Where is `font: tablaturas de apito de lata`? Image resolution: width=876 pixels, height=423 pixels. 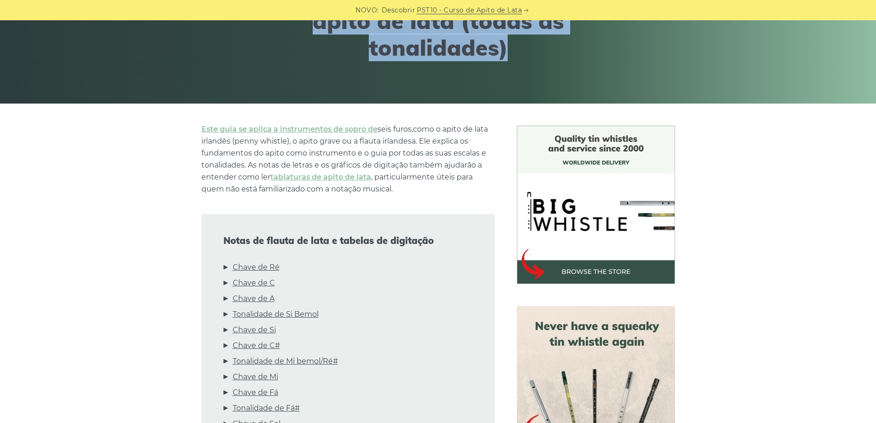 font: tablaturas de apito de lata is located at coordinates (321, 177).